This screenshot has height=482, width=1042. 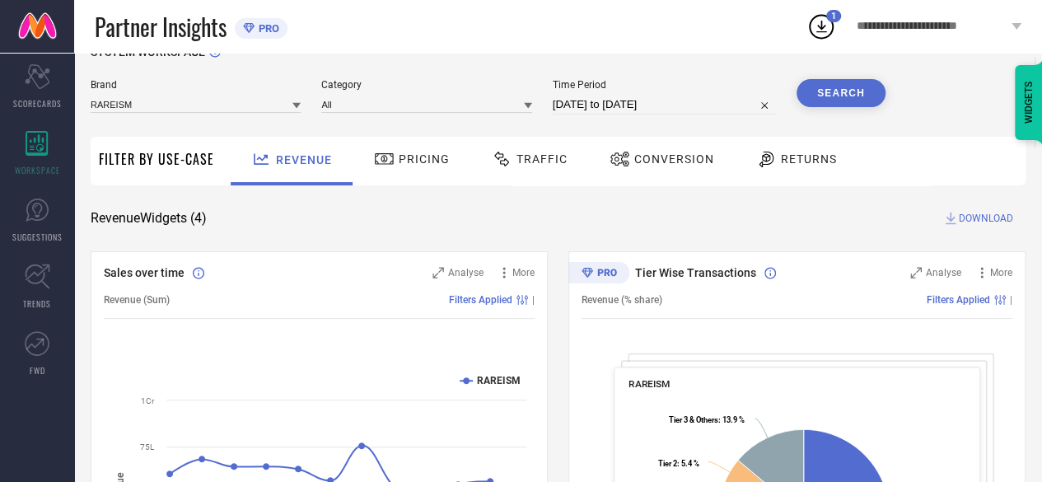 What do you see at coordinates (696, 273) in the screenshot?
I see `span: Tier Wise Transactions` at bounding box center [696, 273].